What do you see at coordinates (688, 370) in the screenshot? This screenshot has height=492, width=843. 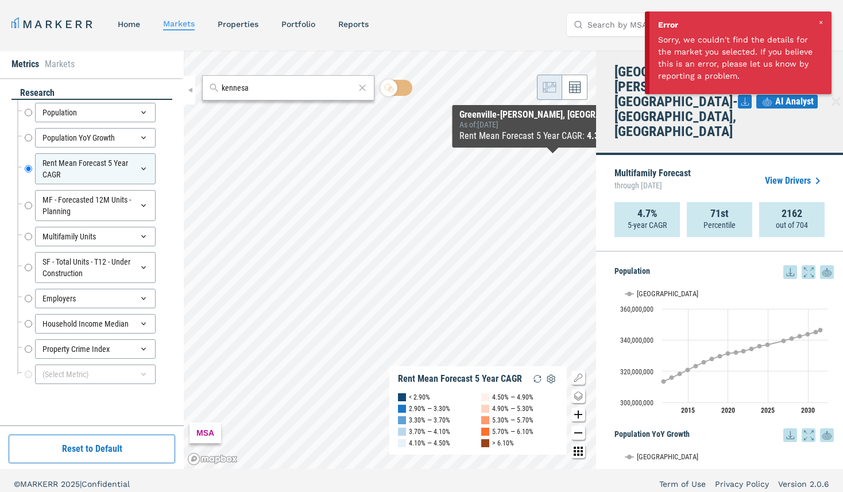 I see `path: Sunday, 14 Dec, 19:00, 320,815,000. USA.` at bounding box center [688, 370].